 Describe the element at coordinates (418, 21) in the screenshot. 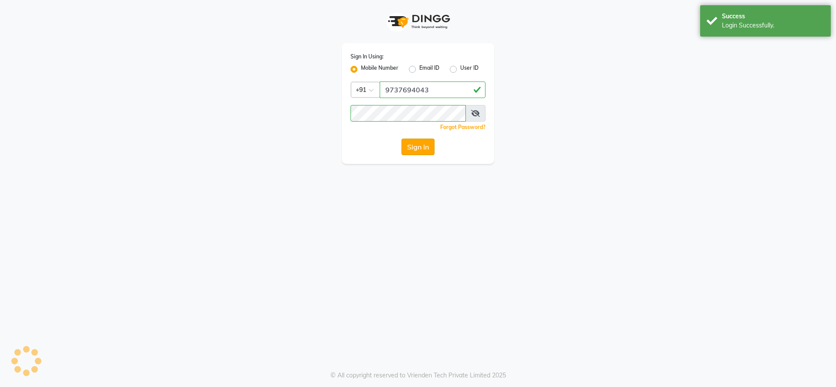

I see `img: logo1.svg` at that location.